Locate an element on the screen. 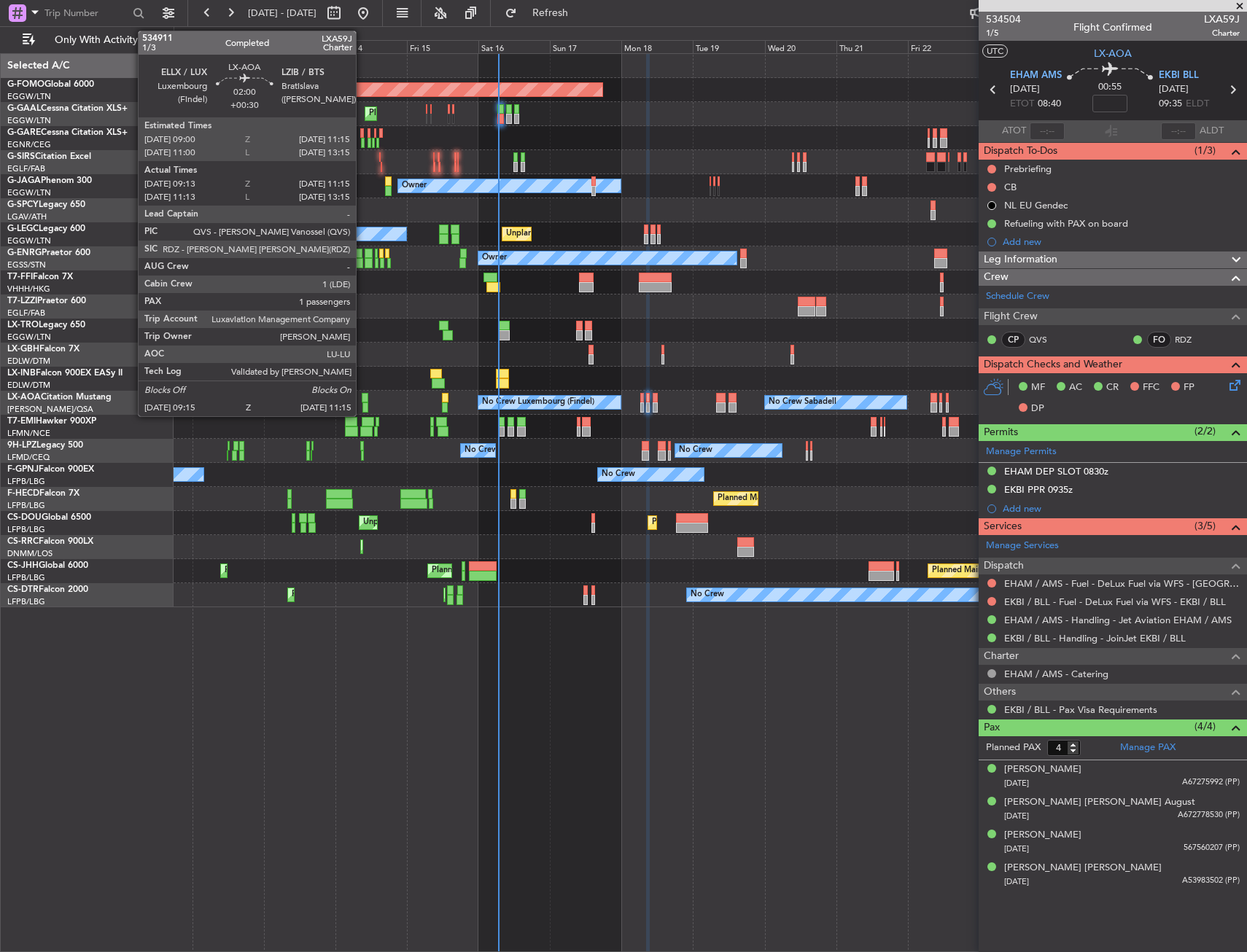  a: VHHH/HKG is located at coordinates (28, 289).